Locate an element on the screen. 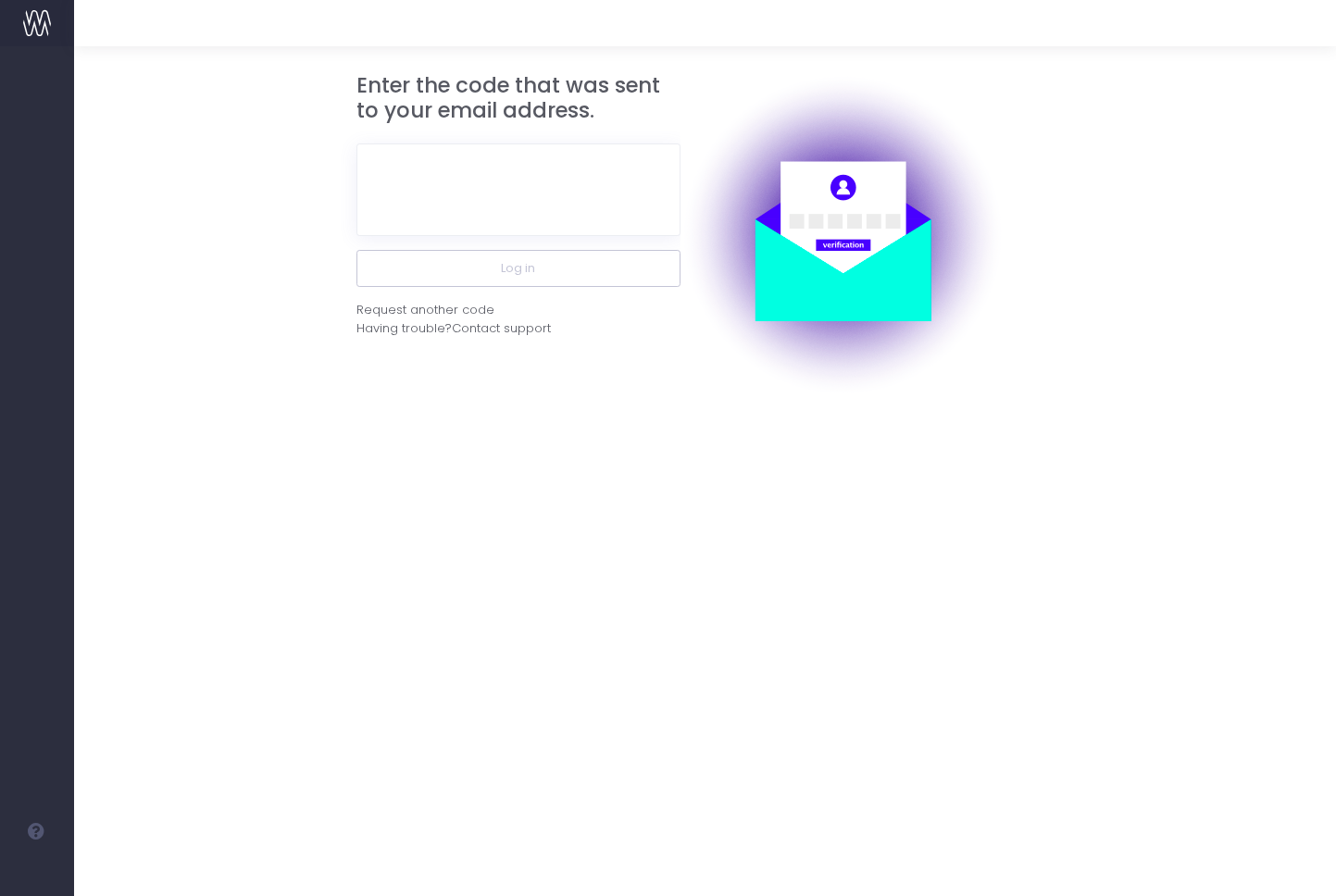 This screenshot has width=1336, height=896. div: Request another code is located at coordinates (425, 310).